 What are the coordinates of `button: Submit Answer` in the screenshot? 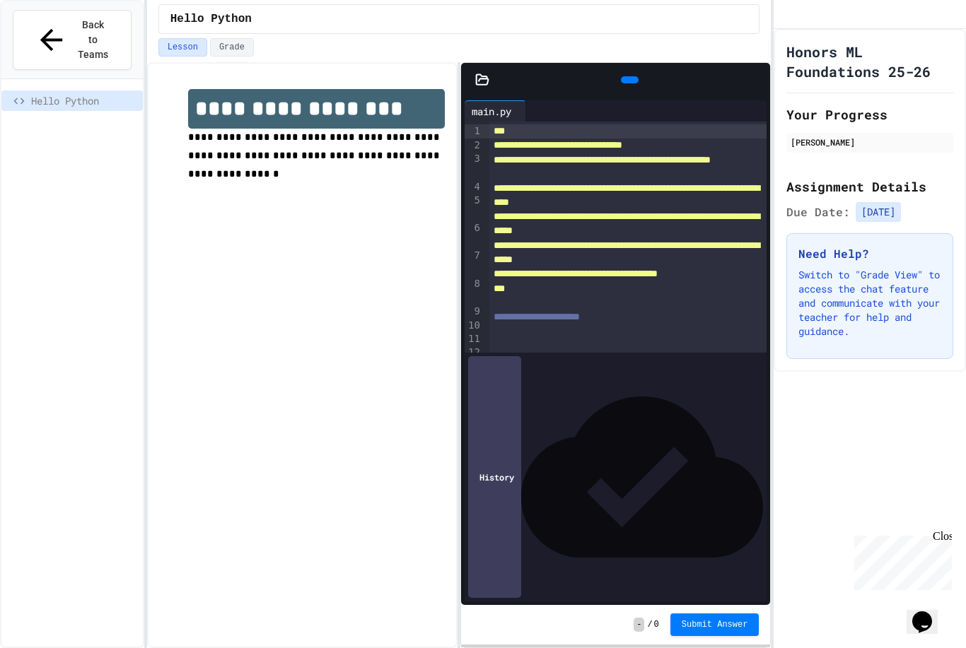 It's located at (715, 625).